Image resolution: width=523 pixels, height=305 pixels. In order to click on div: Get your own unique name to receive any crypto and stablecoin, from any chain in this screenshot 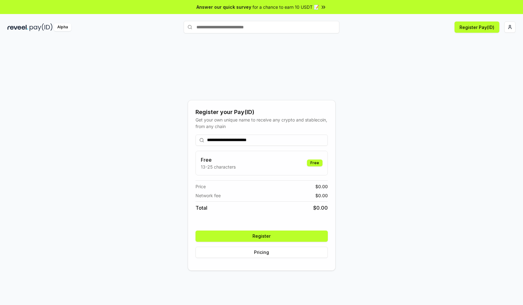, I will do `click(261, 123)`.